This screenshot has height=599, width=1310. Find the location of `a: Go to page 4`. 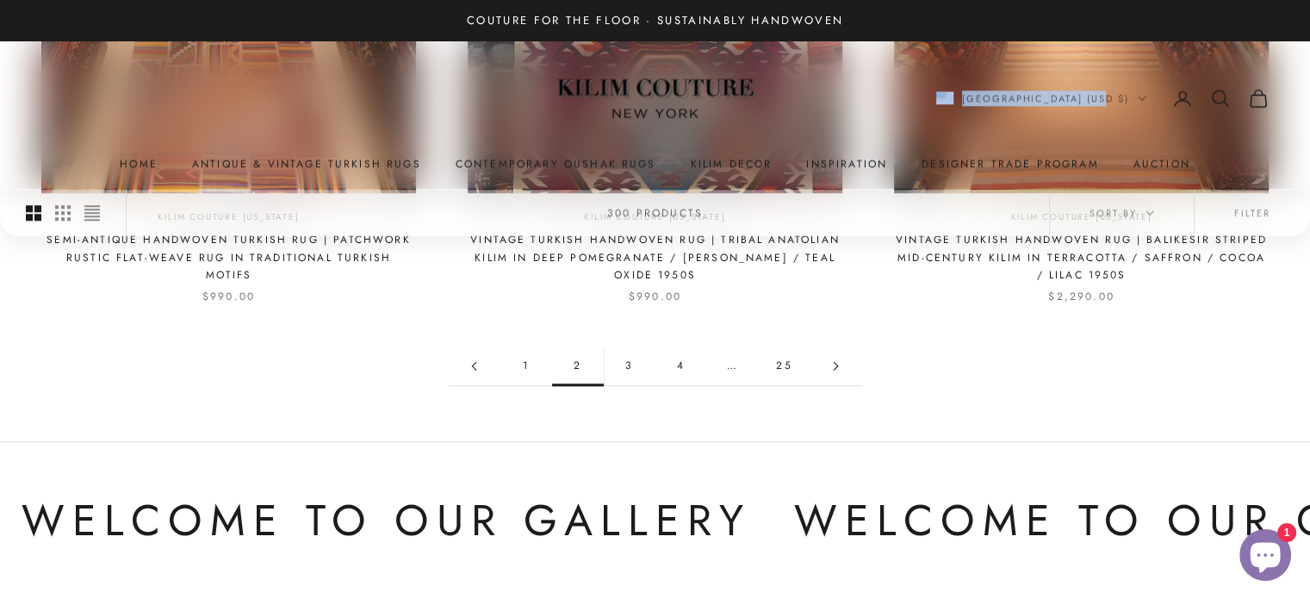

a: Go to page 4 is located at coordinates (681, 365).